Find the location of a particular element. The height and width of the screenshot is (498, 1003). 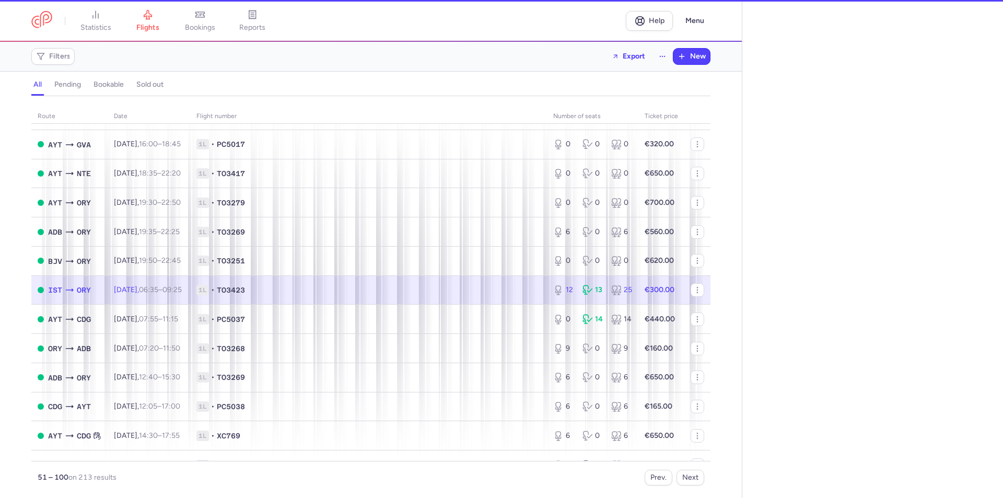

span: bookings is located at coordinates (200, 28).